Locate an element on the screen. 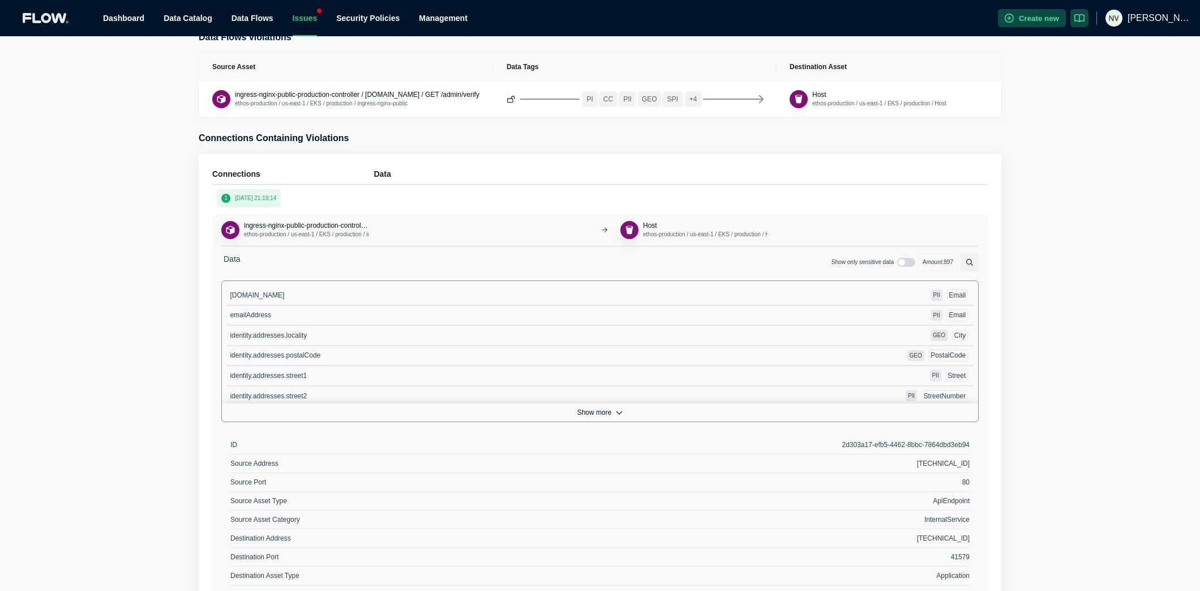 The width and height of the screenshot is (1200, 591). div: ApiEndpoint is located at coordinates (785, 501).